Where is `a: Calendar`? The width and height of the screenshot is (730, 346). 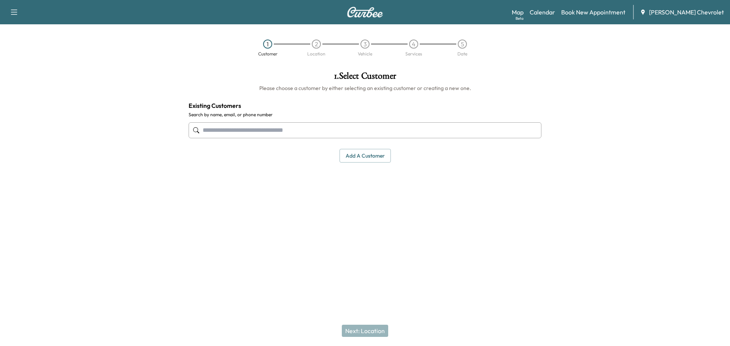
a: Calendar is located at coordinates (542, 12).